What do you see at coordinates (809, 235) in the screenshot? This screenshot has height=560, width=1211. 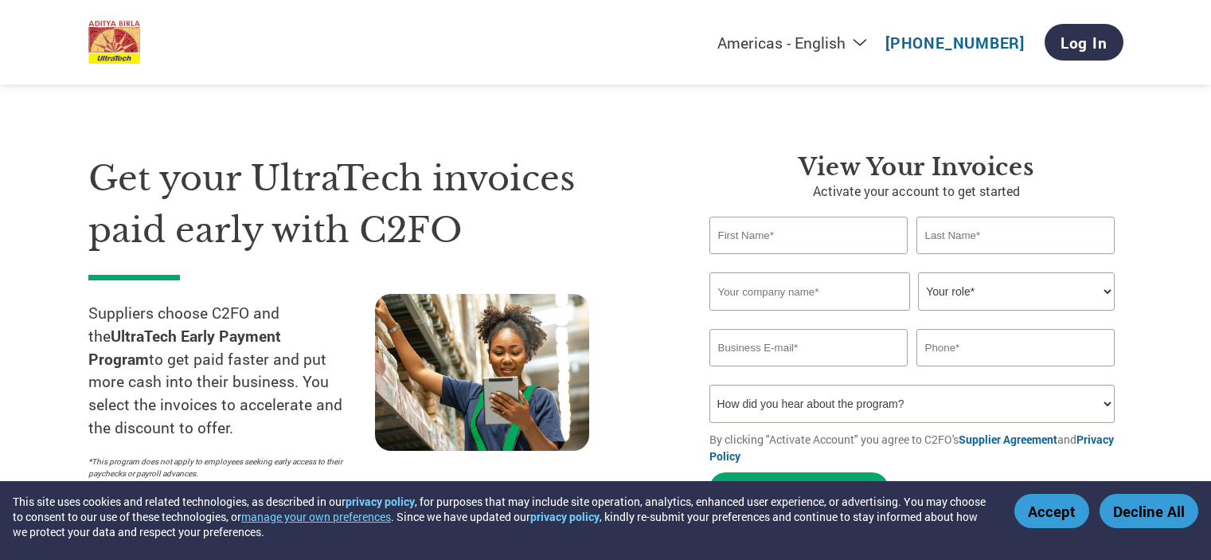 I see `input: First Name*` at bounding box center [809, 235].